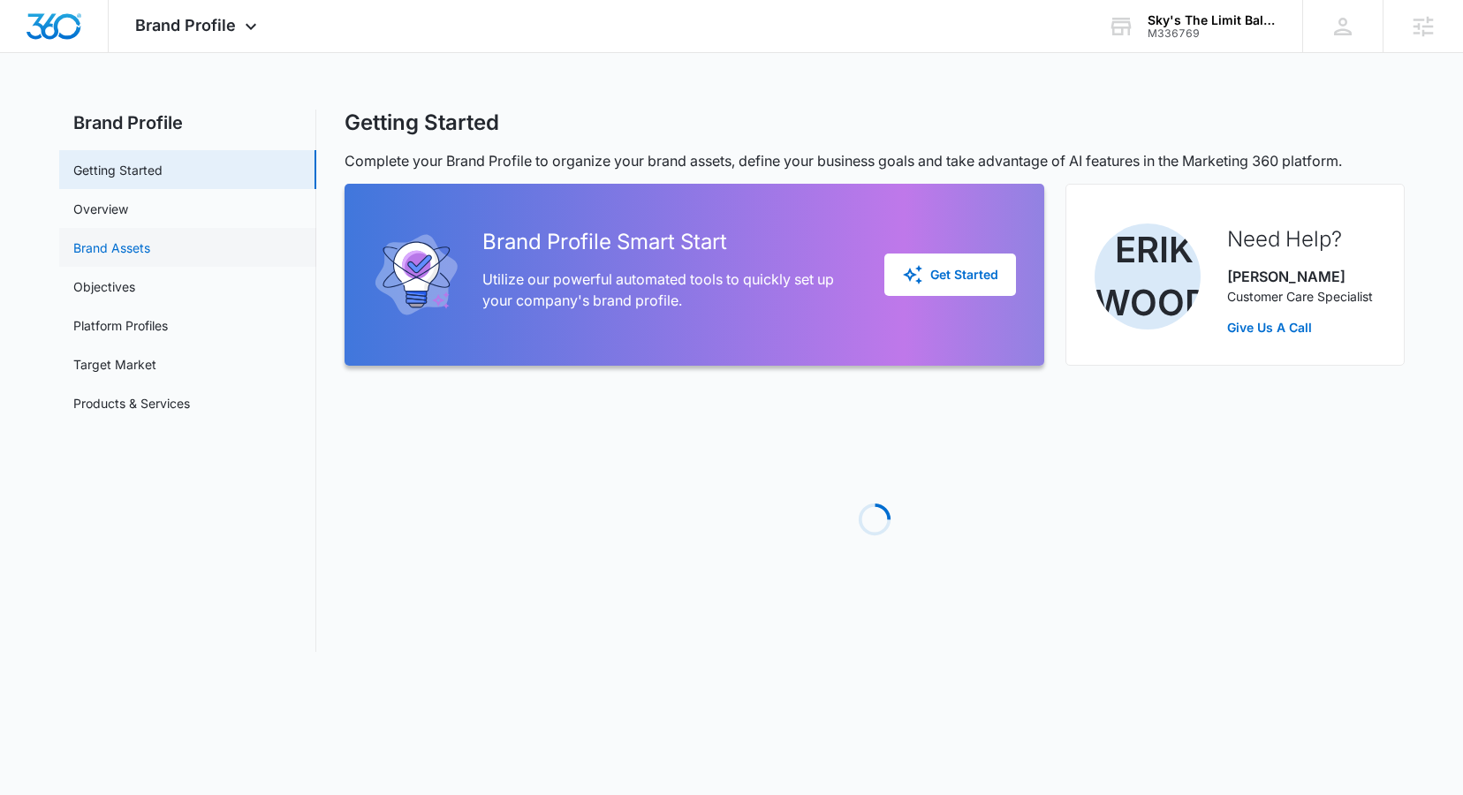 The width and height of the screenshot is (1463, 795). I want to click on a: Target Market, so click(115, 364).